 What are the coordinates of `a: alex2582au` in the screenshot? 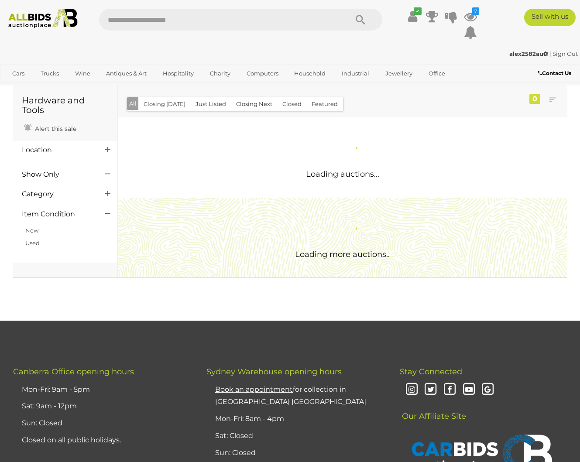 It's located at (529, 54).